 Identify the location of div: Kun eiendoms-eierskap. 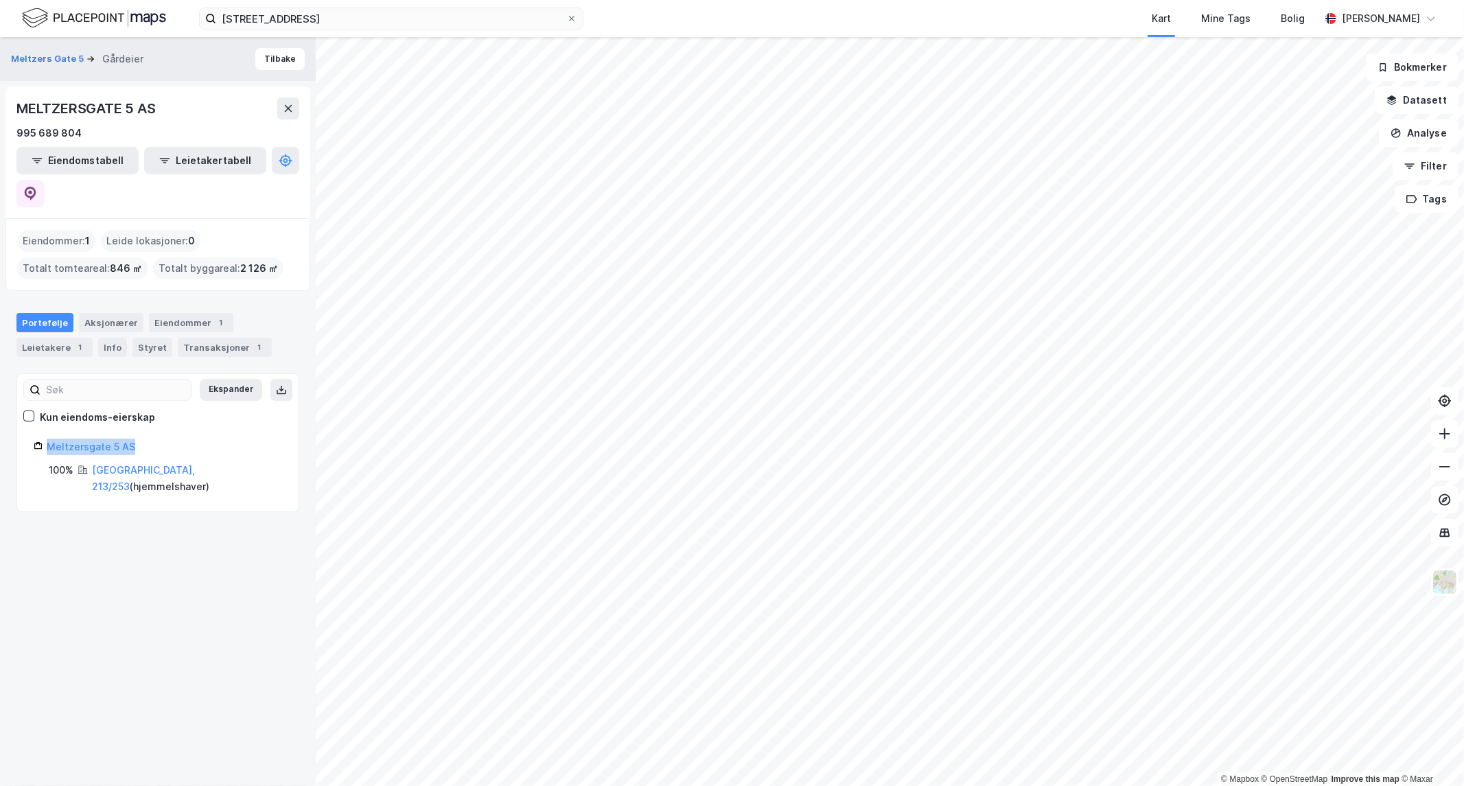
(97, 417).